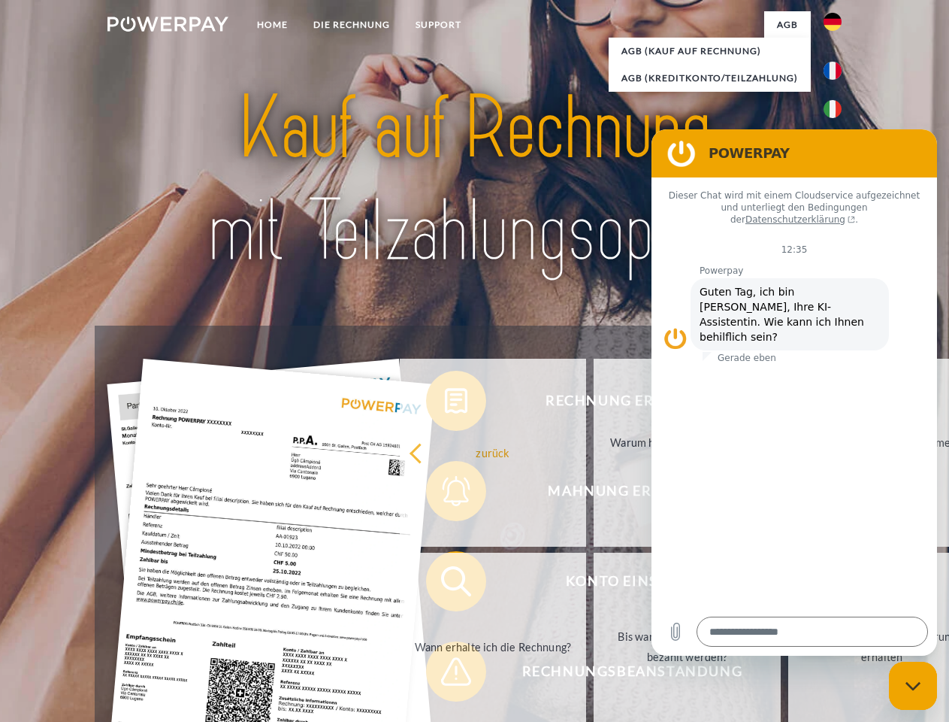  What do you see at coordinates (95, 228) in the screenshot?
I see `p: Gerade eben` at bounding box center [95, 228].